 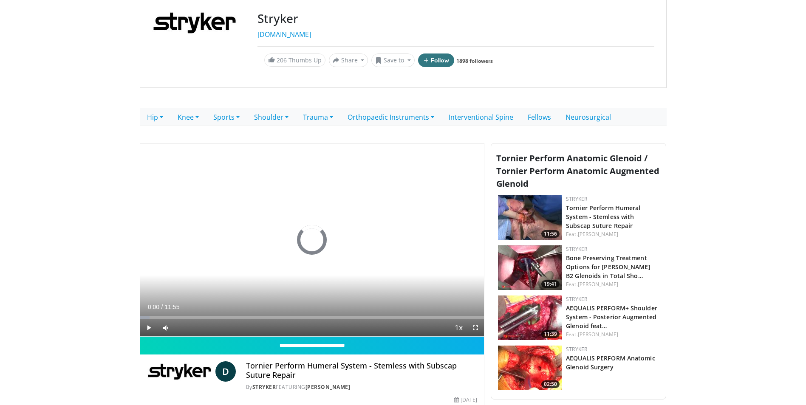 What do you see at coordinates (188, 117) in the screenshot?
I see `a: Knee` at bounding box center [188, 117].